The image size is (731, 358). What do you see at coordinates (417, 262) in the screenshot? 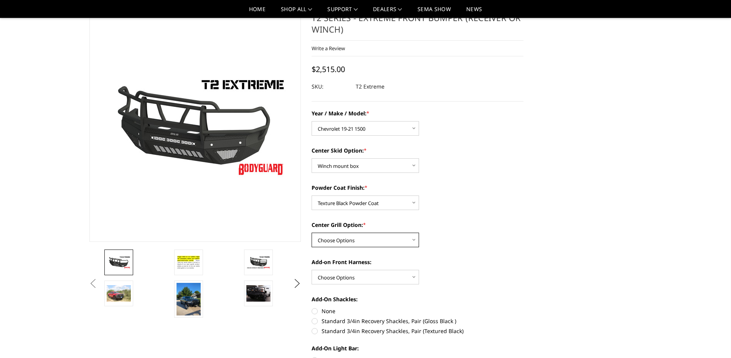
I see `label: Add-on Front Harness:` at bounding box center [417, 262].